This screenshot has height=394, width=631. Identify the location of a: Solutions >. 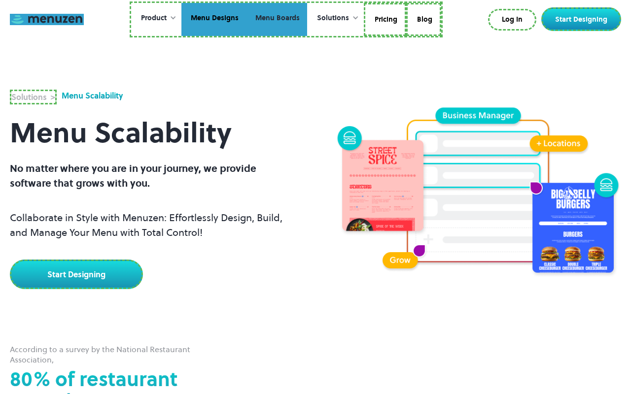
(33, 97).